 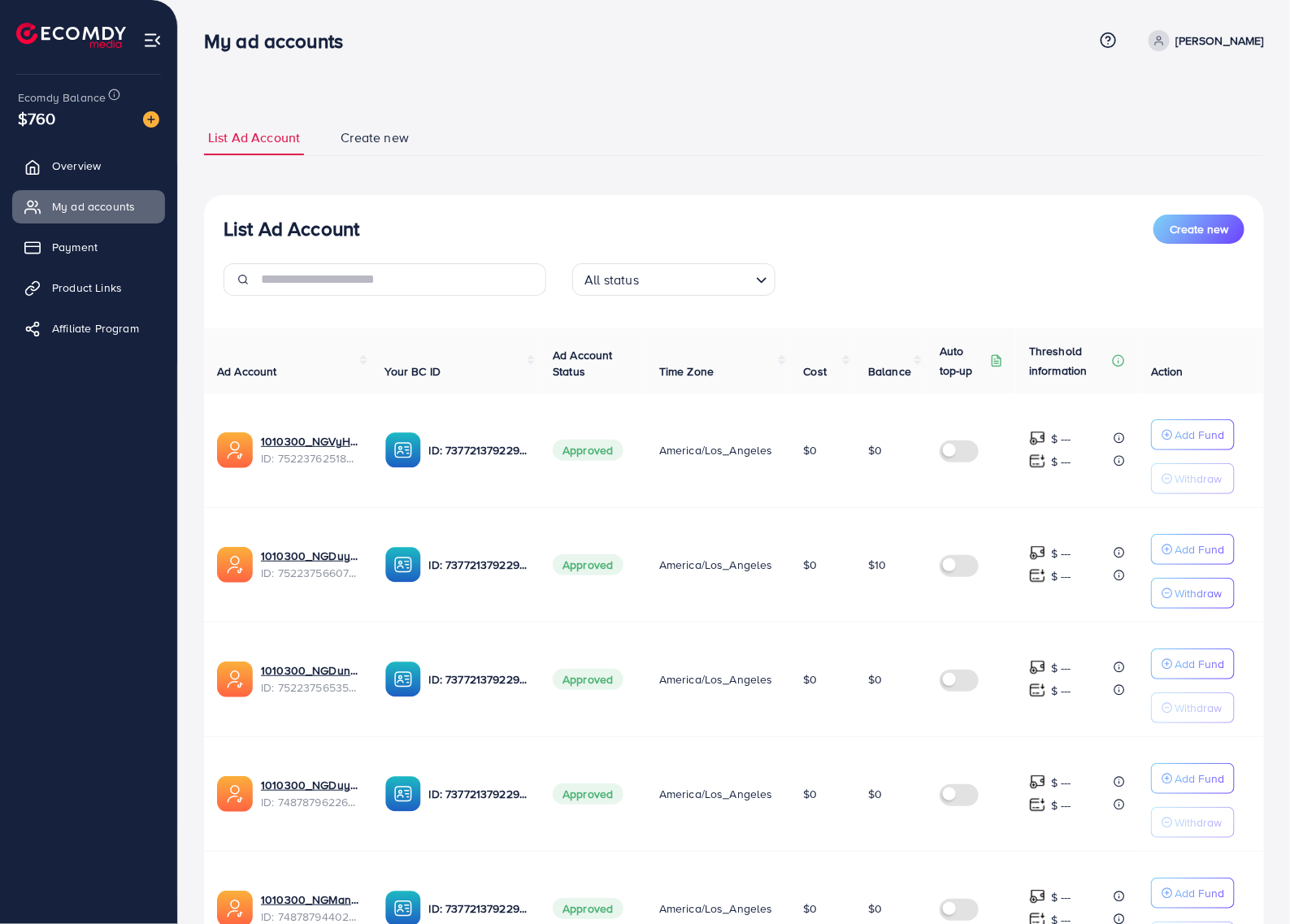 What do you see at coordinates (93, 207) in the screenshot?
I see `span: My ad accounts` at bounding box center [93, 207].